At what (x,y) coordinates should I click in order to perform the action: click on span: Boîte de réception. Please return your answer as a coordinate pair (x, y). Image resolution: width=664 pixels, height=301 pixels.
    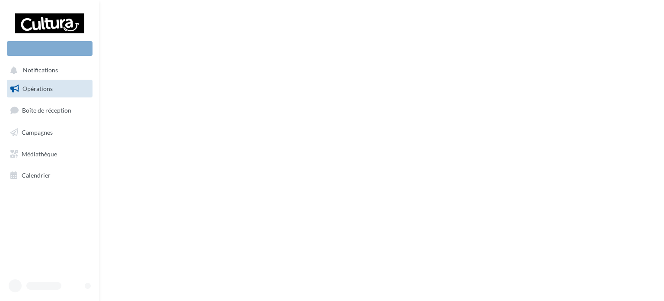
    Looking at the image, I should click on (47, 110).